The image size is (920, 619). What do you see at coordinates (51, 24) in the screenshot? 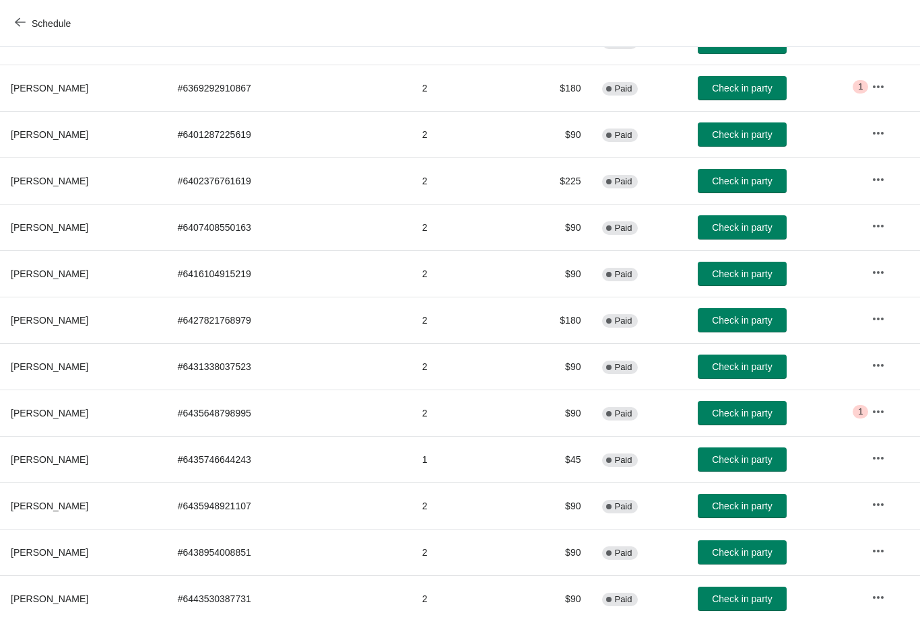
I see `span: Schedule` at bounding box center [51, 24].